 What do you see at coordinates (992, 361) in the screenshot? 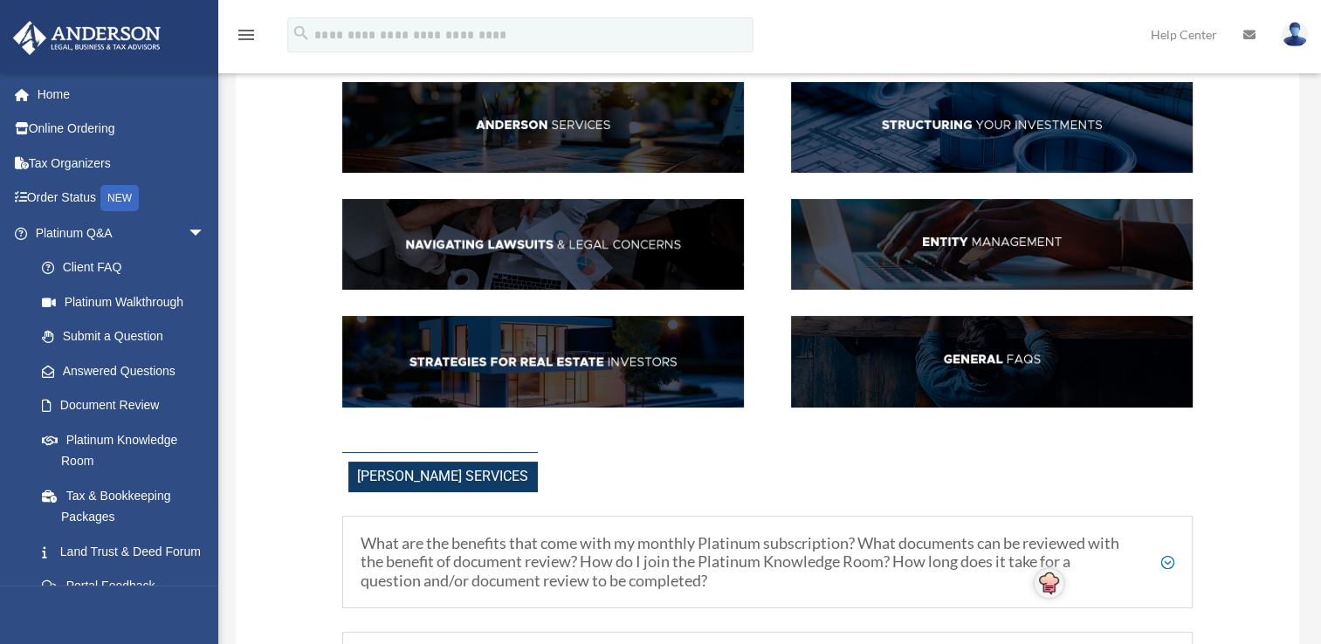
I see `img: GenFAQ_hdr` at bounding box center [992, 361].